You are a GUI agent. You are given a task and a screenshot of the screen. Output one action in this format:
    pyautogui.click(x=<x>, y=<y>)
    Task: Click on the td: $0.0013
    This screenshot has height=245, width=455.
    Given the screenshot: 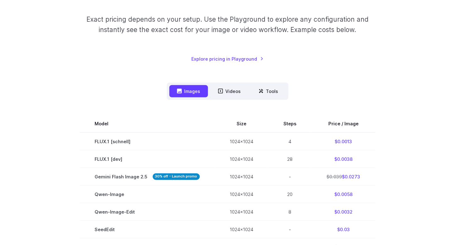 What is the action you would take?
    pyautogui.click(x=344, y=142)
    